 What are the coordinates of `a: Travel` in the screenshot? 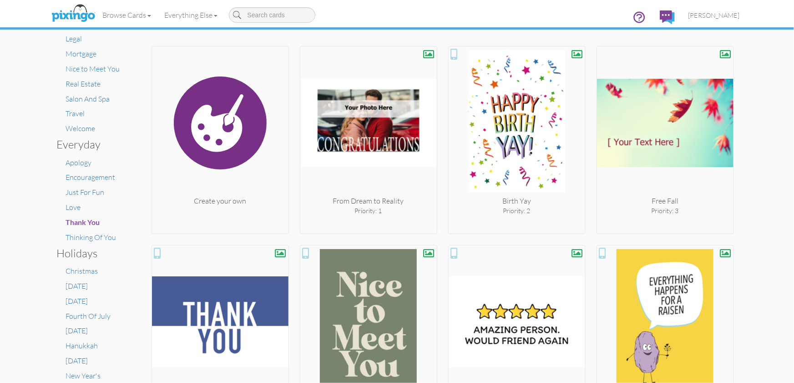 It's located at (76, 113).